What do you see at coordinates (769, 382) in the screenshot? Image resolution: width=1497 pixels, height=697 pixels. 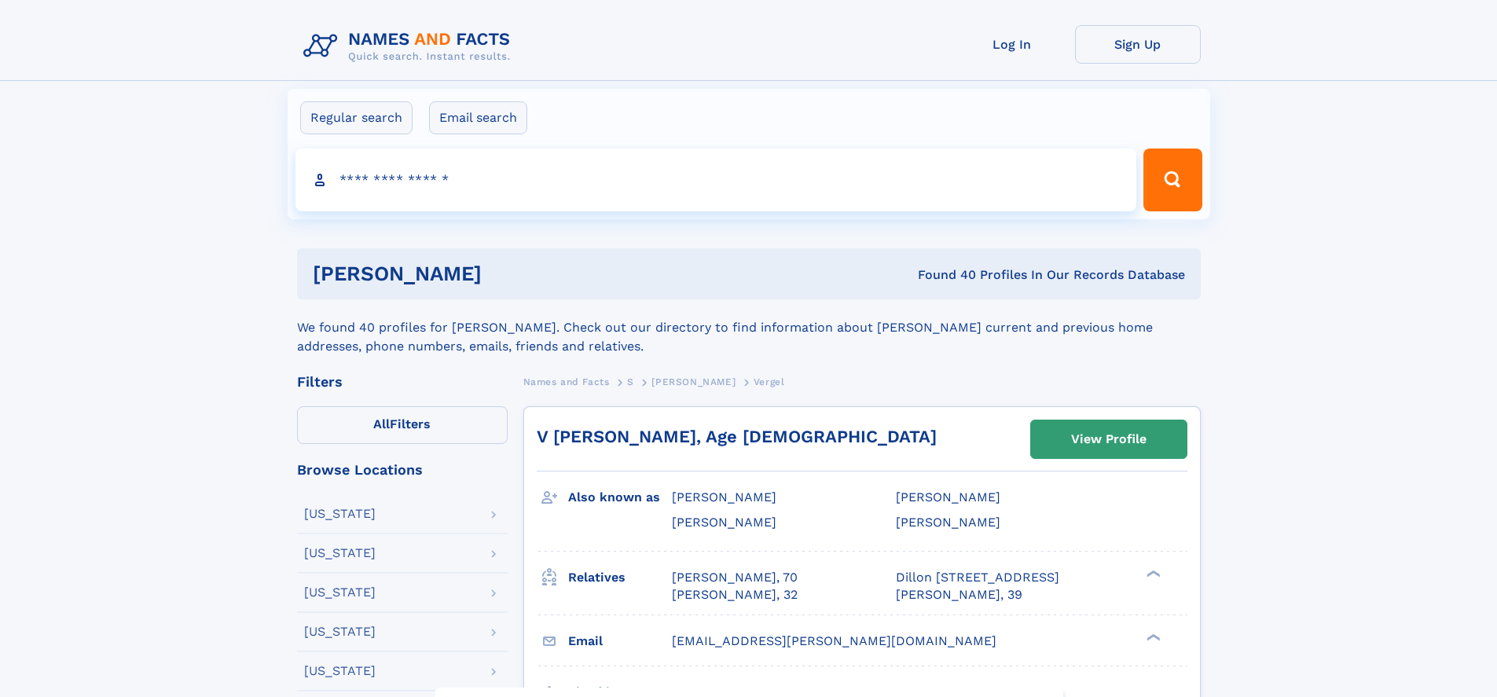 I see `span: Vergel` at bounding box center [769, 382].